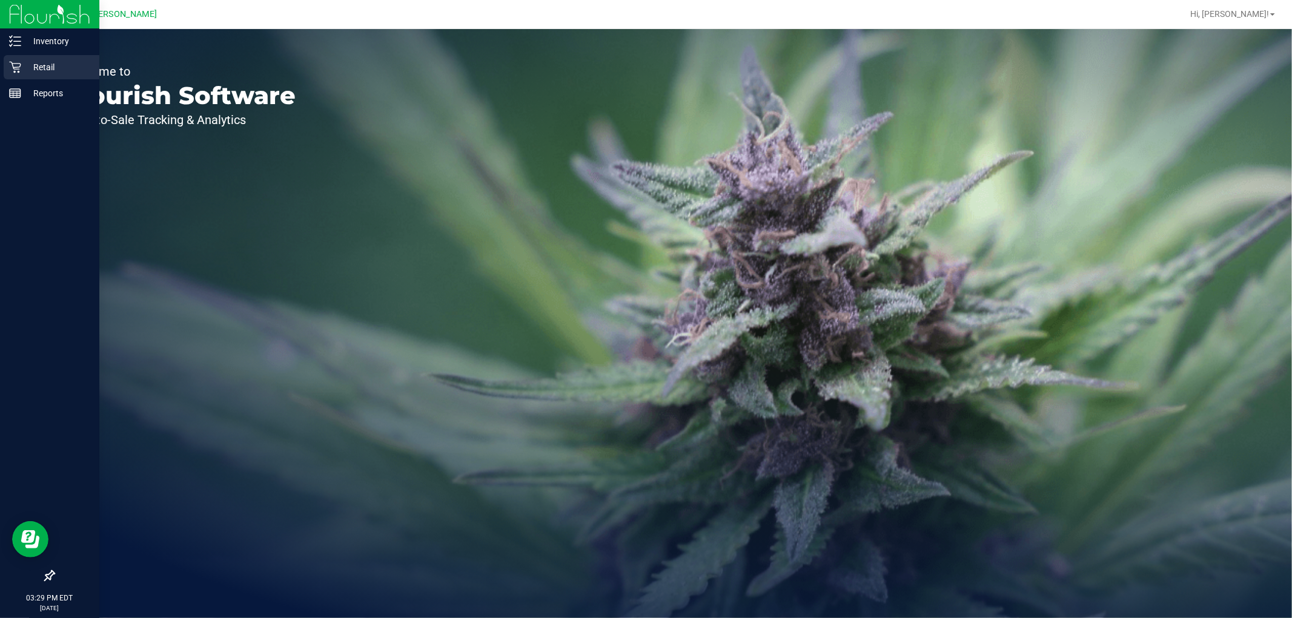 The height and width of the screenshot is (618, 1292). I want to click on inline-svg: Inventory, so click(15, 41).